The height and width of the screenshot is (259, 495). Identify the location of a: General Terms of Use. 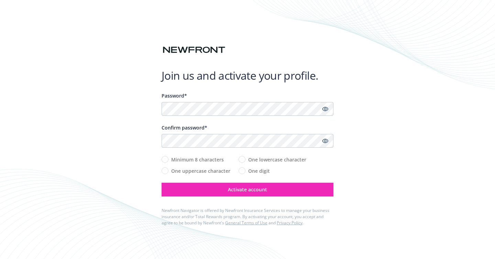
(246, 223).